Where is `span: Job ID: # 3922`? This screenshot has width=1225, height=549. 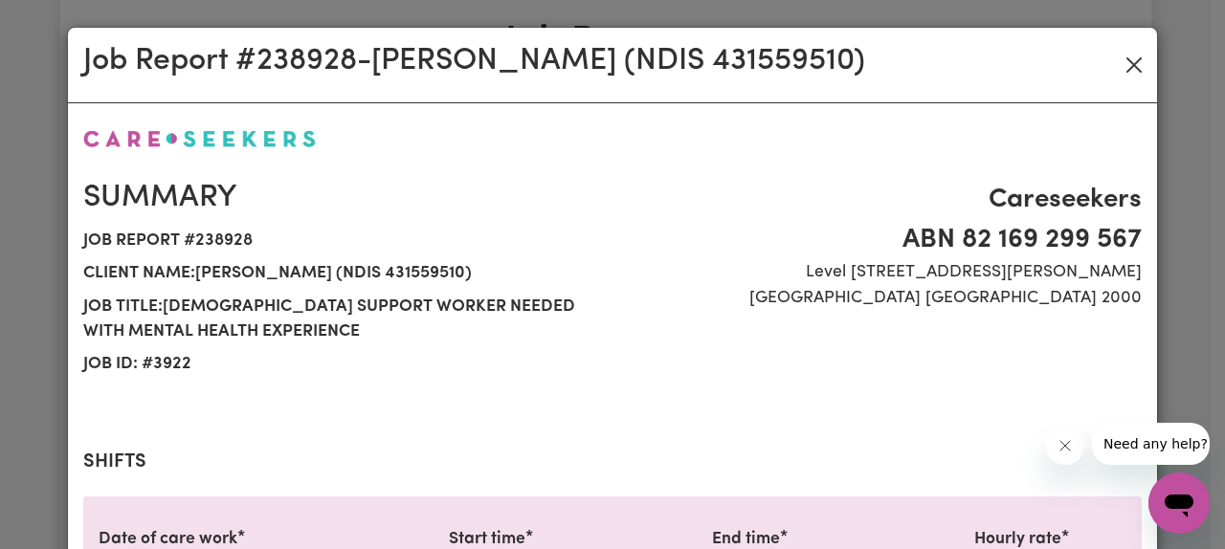
span: Job ID: # 3922 is located at coordinates (342, 365).